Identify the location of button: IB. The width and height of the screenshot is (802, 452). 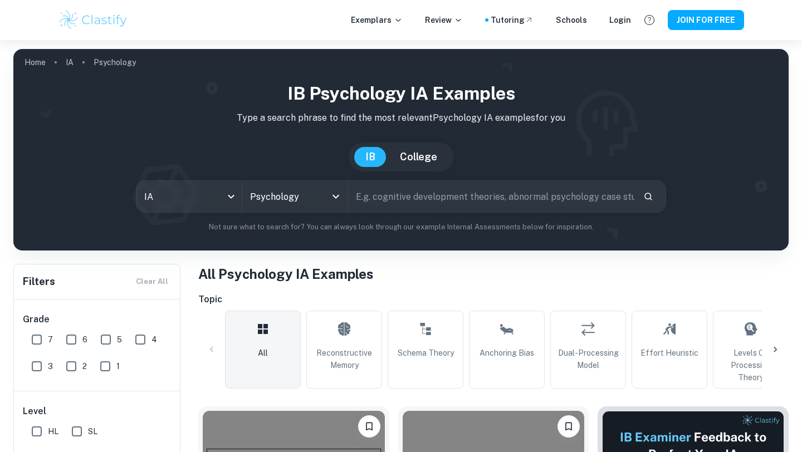
(370, 157).